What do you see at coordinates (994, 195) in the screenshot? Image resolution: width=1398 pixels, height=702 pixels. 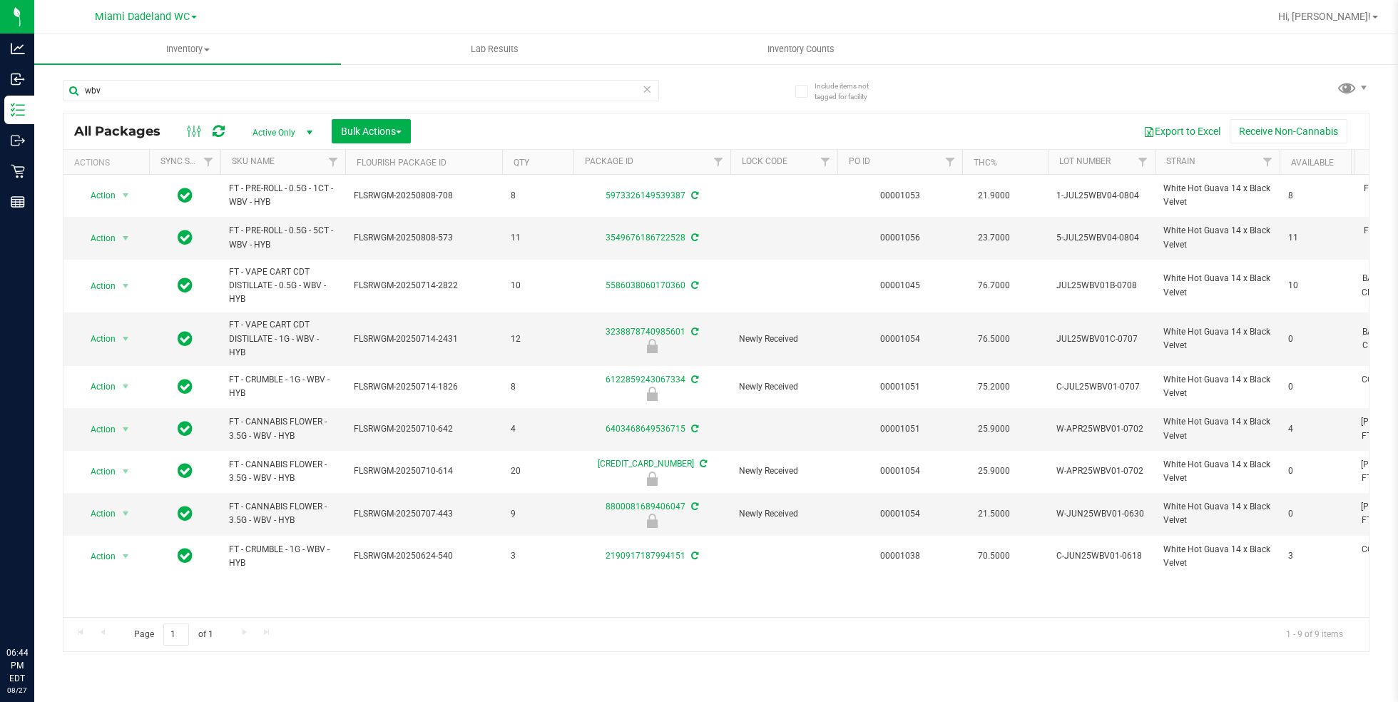 I see `span: 21.9000` at bounding box center [994, 195].